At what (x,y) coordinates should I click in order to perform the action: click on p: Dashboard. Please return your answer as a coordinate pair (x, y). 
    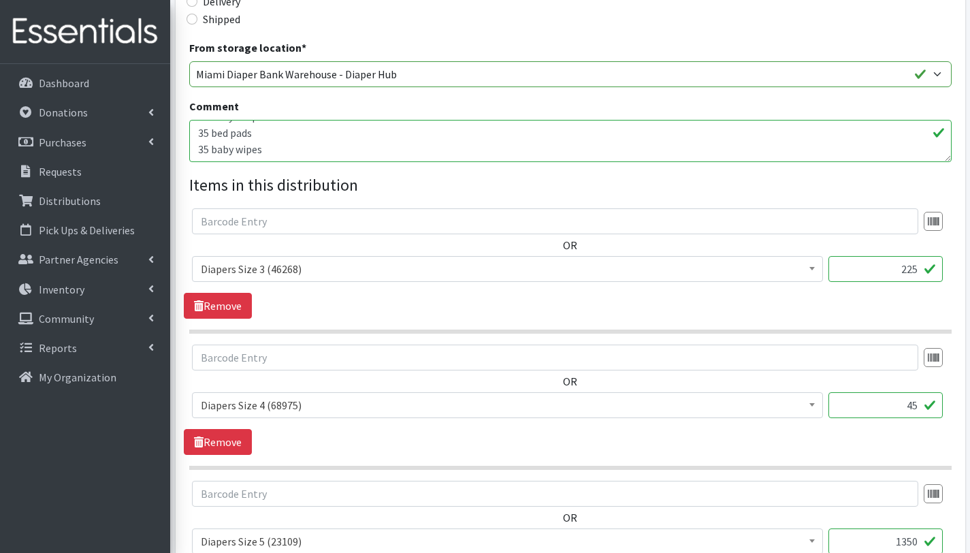
    Looking at the image, I should click on (64, 83).